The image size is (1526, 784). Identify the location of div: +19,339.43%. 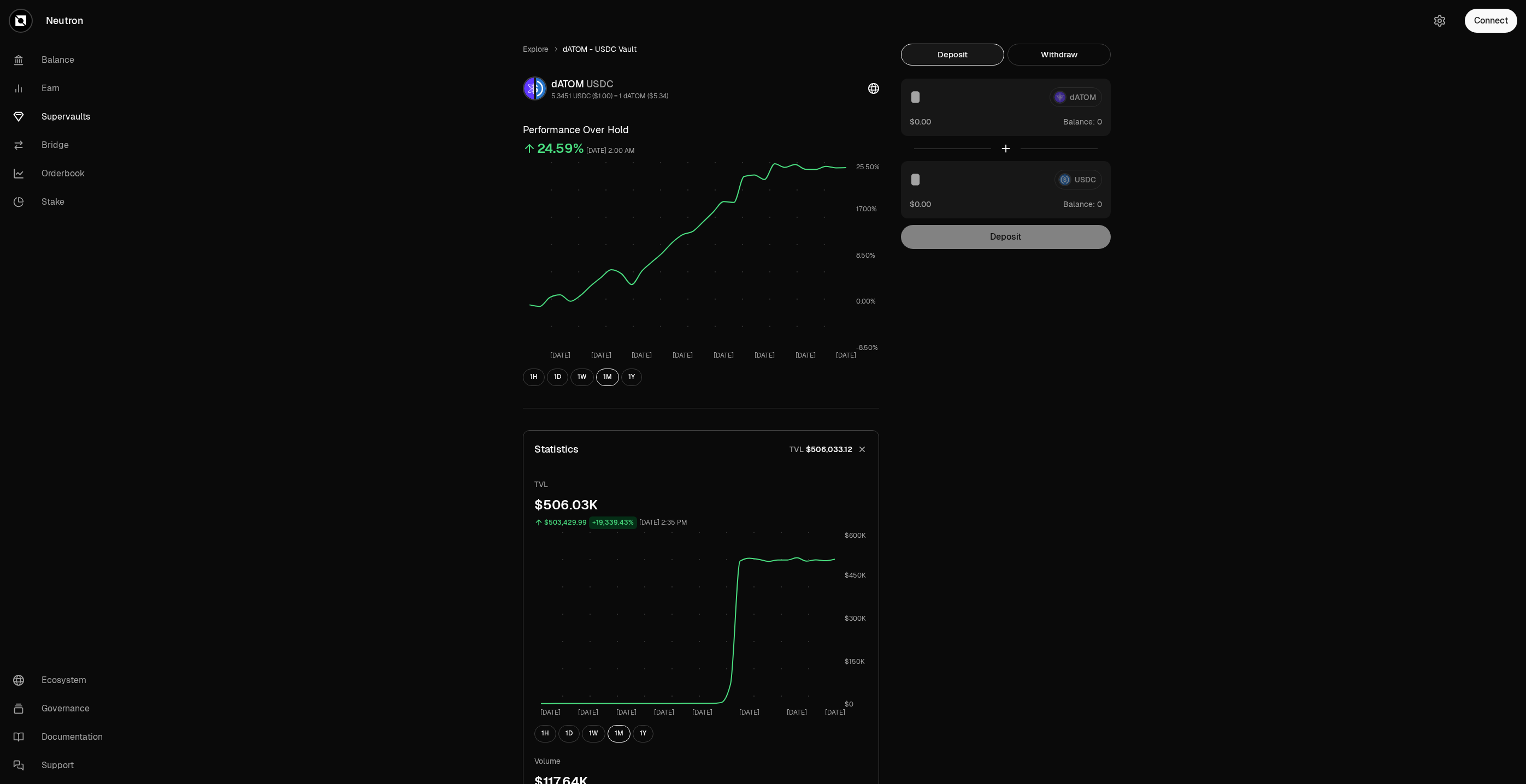
(614, 523).